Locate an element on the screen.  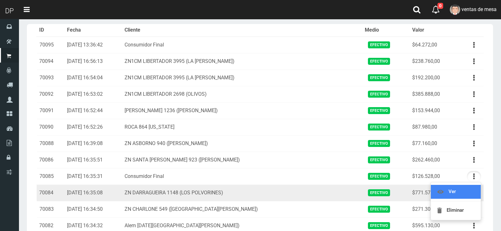
th: Medio is located at coordinates (386, 30).